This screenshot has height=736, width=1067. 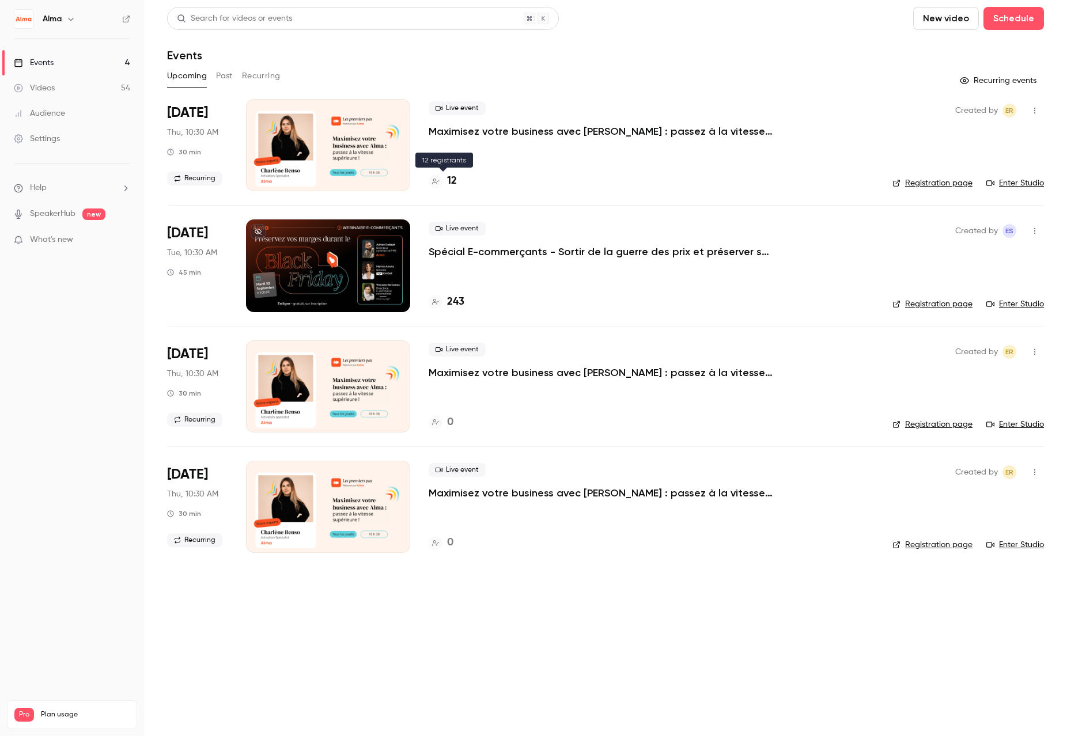 What do you see at coordinates (442, 181) in the screenshot?
I see `a: 12` at bounding box center [442, 181].